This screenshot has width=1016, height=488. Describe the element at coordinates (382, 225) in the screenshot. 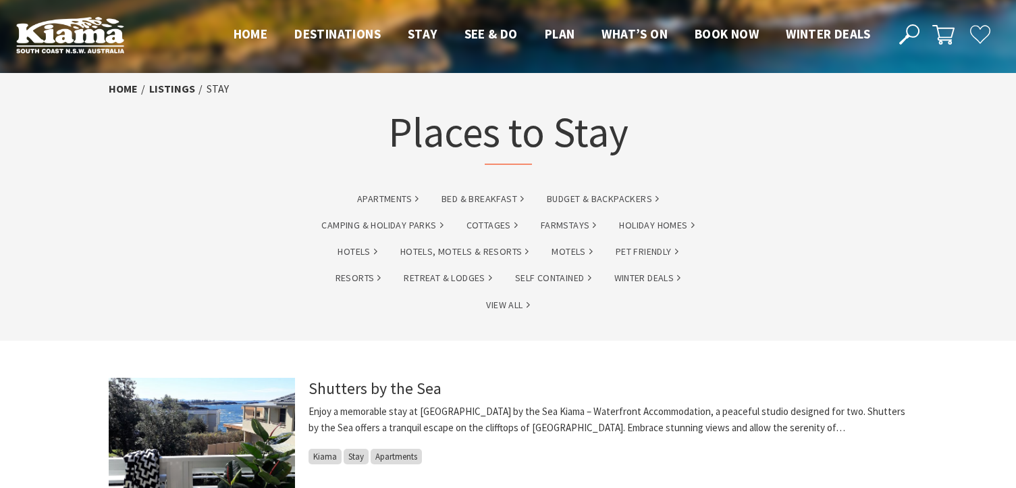

I see `a: Camping & Holiday Parks` at that location.